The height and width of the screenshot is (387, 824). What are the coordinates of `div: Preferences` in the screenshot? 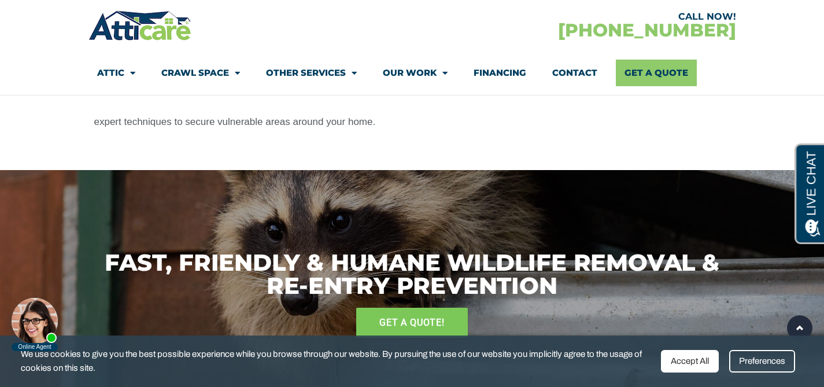 It's located at (762, 361).